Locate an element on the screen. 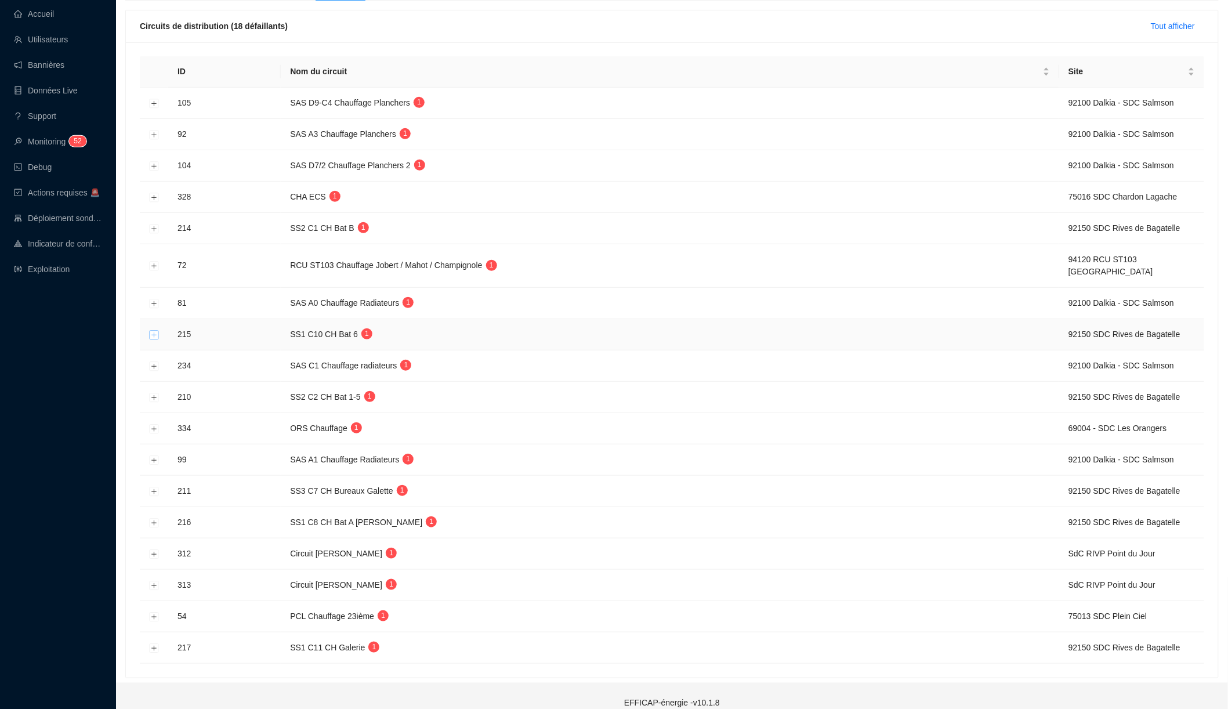  span: SS3 C7 CH Bureaux Galette is located at coordinates (341, 491).